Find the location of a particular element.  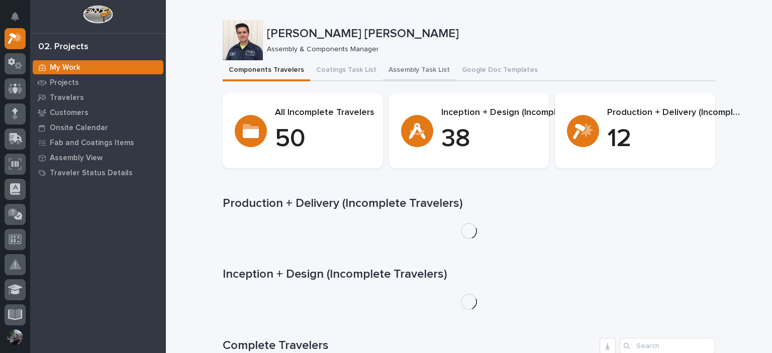

button: Google Doc Templates is located at coordinates (499, 71).